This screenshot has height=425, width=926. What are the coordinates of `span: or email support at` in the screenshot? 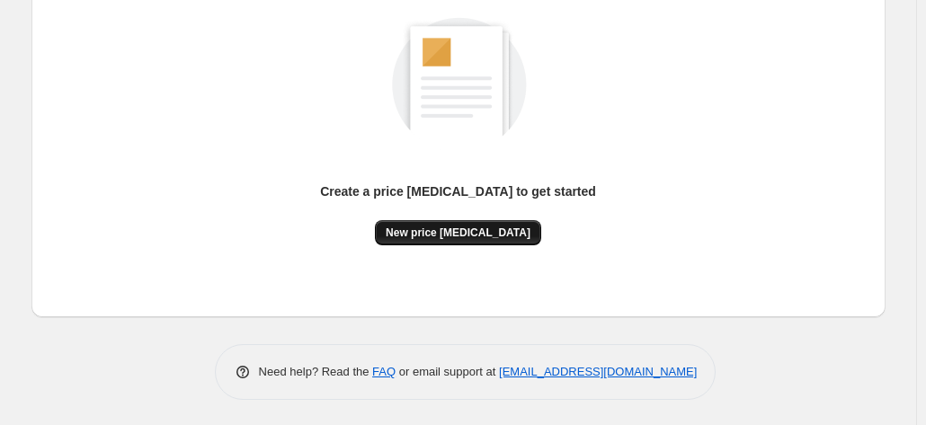 It's located at (447, 371).